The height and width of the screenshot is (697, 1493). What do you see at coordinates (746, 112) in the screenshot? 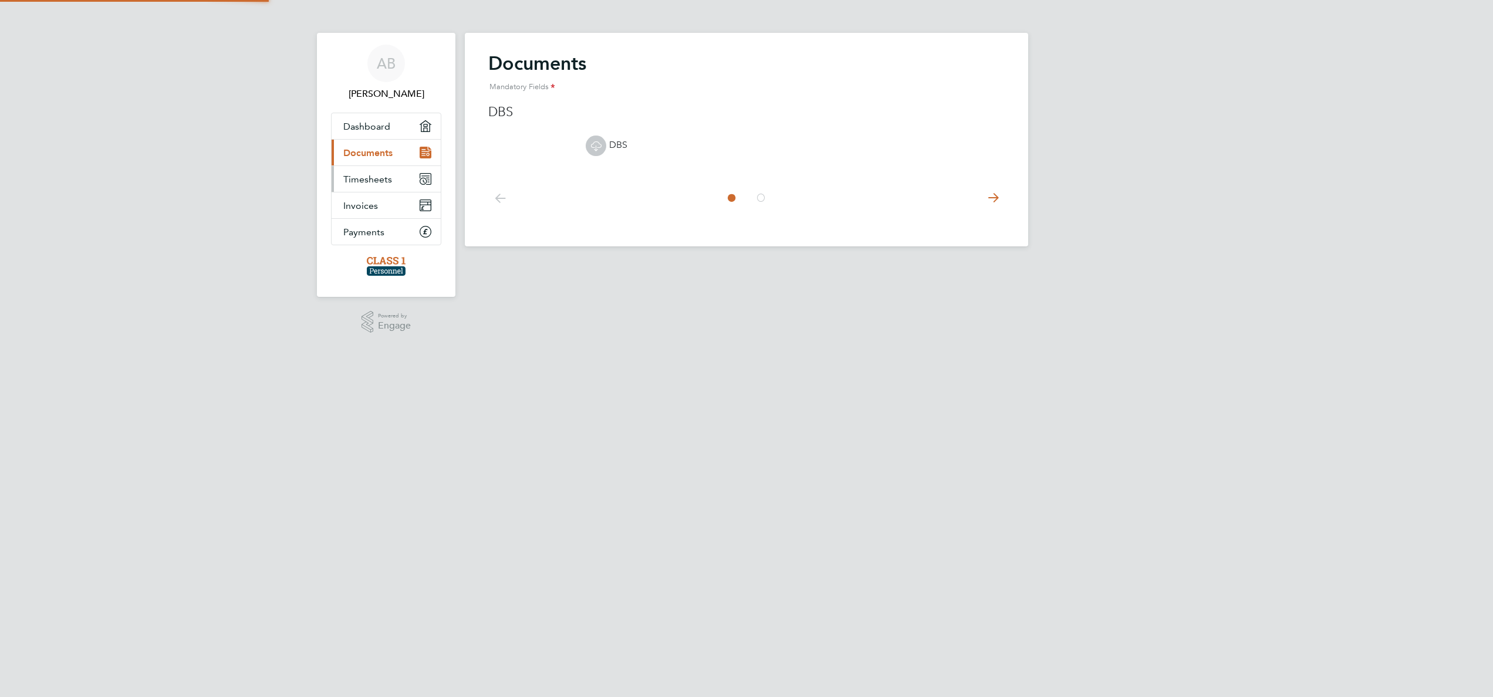
I see `h3: DBS` at bounding box center [746, 112].